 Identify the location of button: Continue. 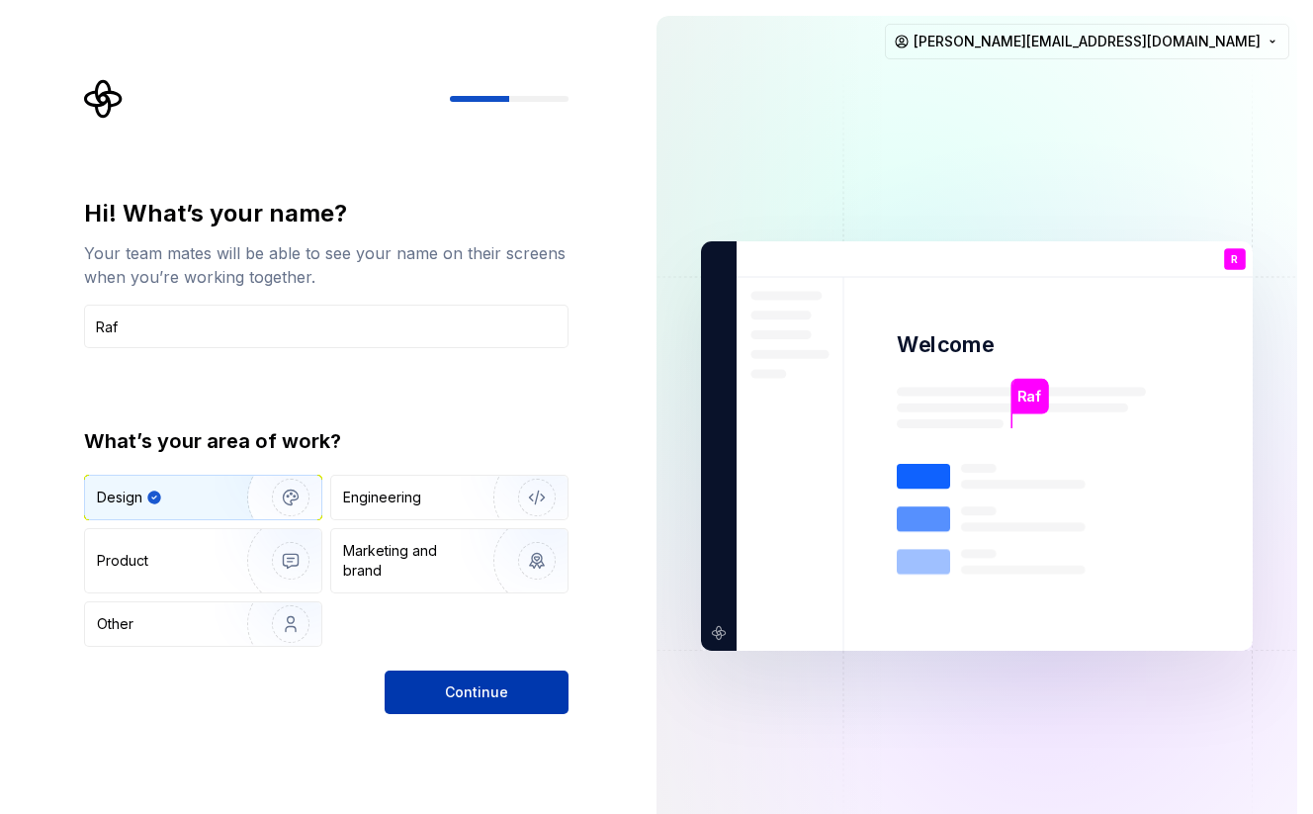
(477, 692).